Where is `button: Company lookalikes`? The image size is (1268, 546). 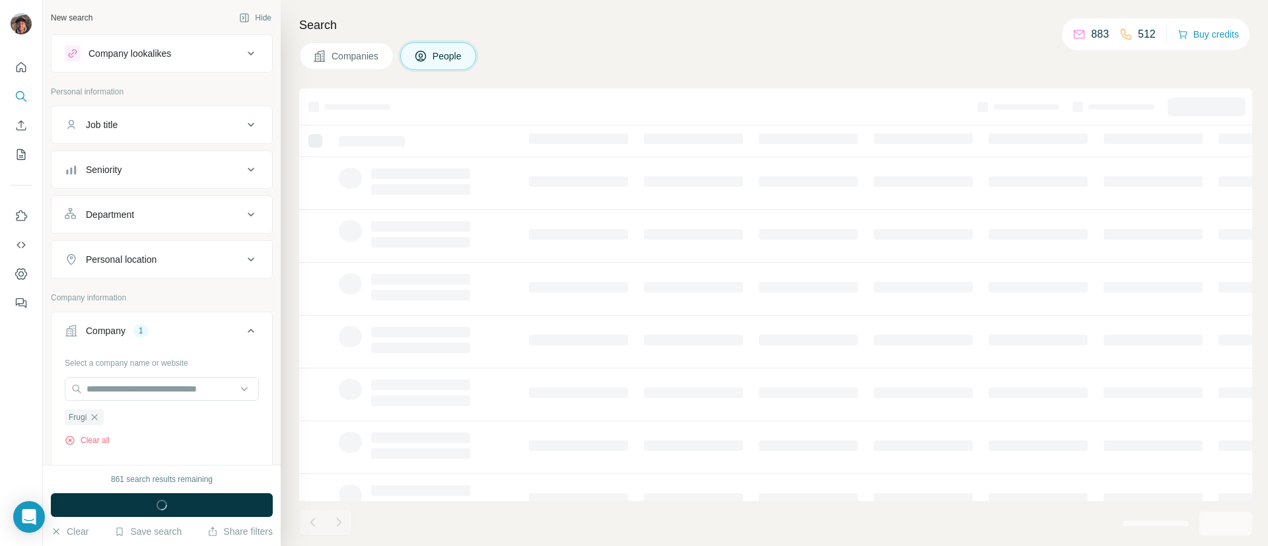 button: Company lookalikes is located at coordinates (162, 53).